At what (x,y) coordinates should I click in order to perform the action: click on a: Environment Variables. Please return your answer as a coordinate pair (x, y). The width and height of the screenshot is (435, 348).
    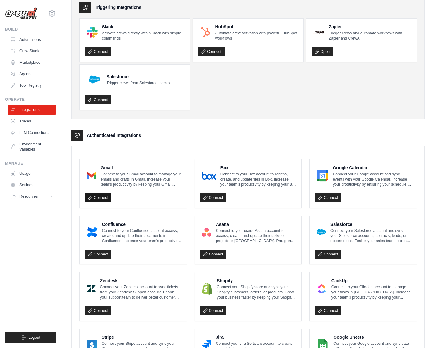
    Looking at the image, I should click on (32, 147).